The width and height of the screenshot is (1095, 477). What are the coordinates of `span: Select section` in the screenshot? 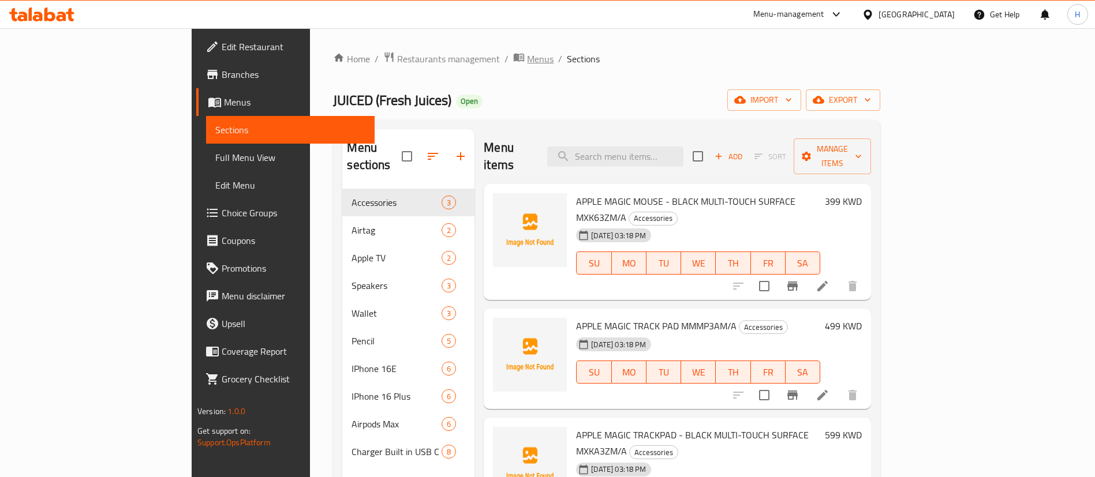 It's located at (698, 156).